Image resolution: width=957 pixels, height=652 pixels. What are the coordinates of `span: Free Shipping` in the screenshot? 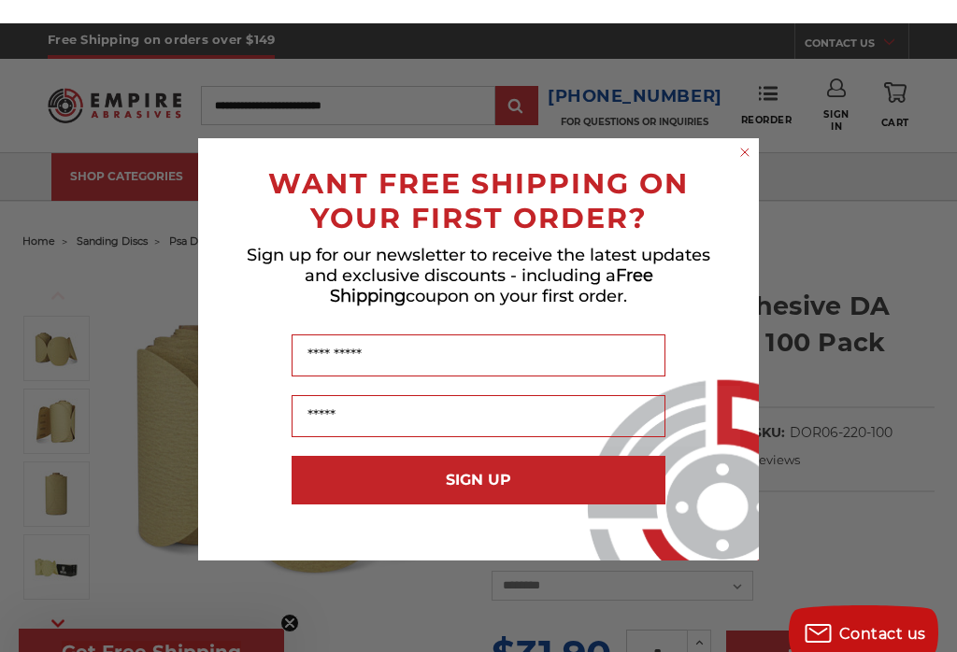 It's located at (491, 263).